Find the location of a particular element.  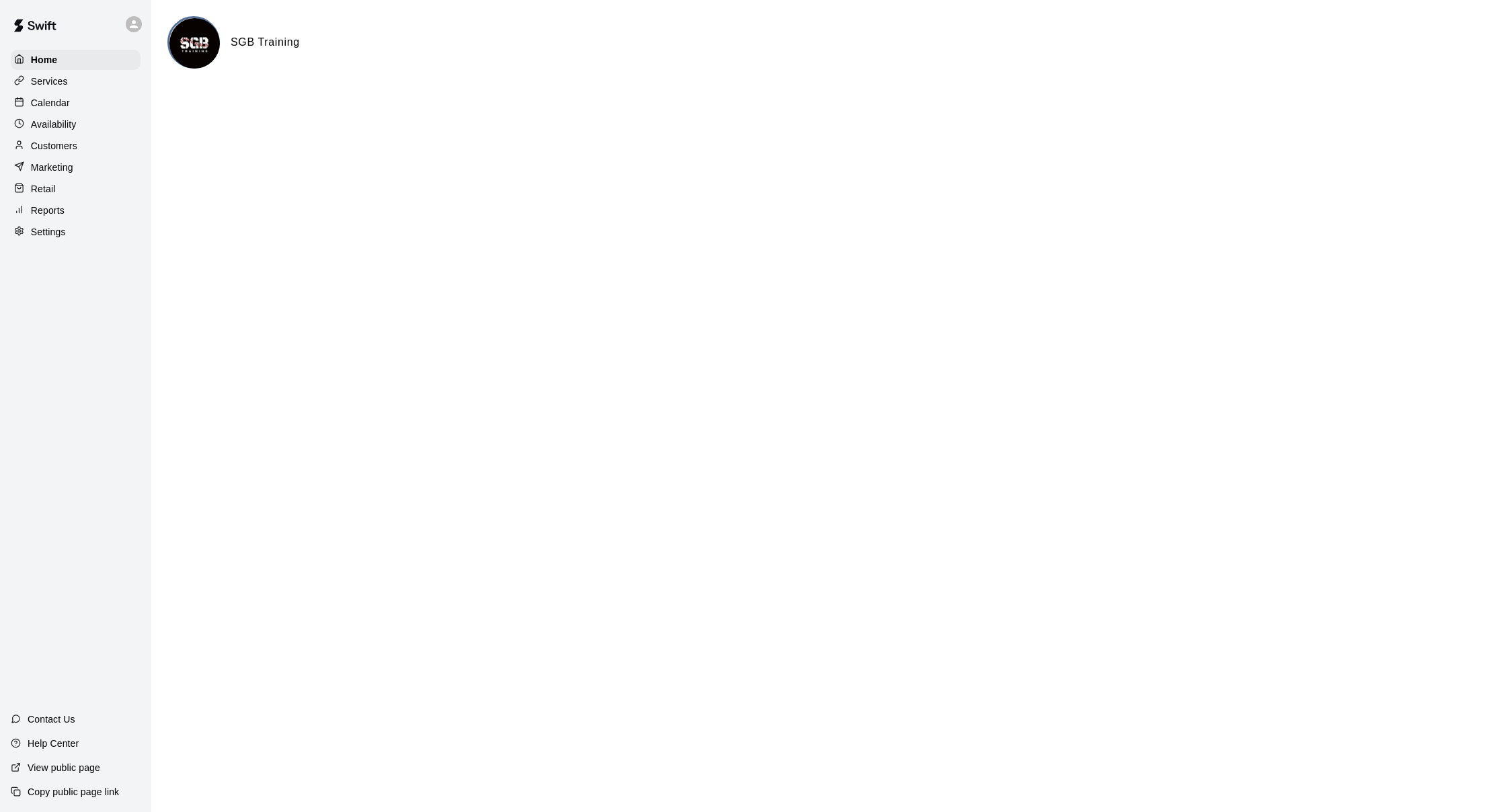

a: Services is located at coordinates (75, 81).